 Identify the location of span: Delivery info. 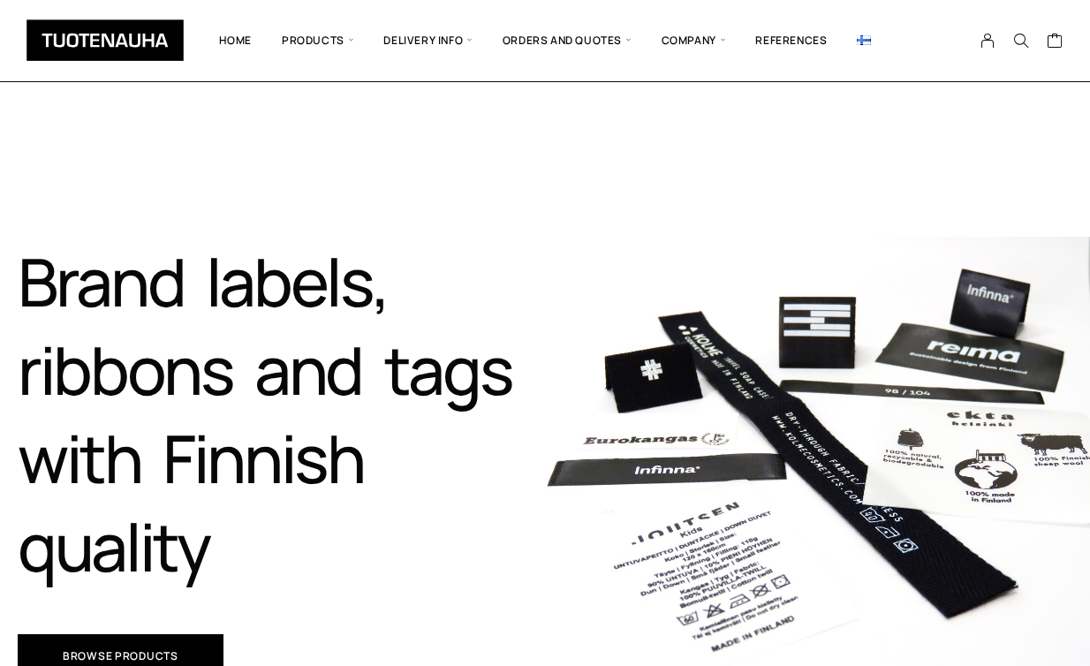
(428, 41).